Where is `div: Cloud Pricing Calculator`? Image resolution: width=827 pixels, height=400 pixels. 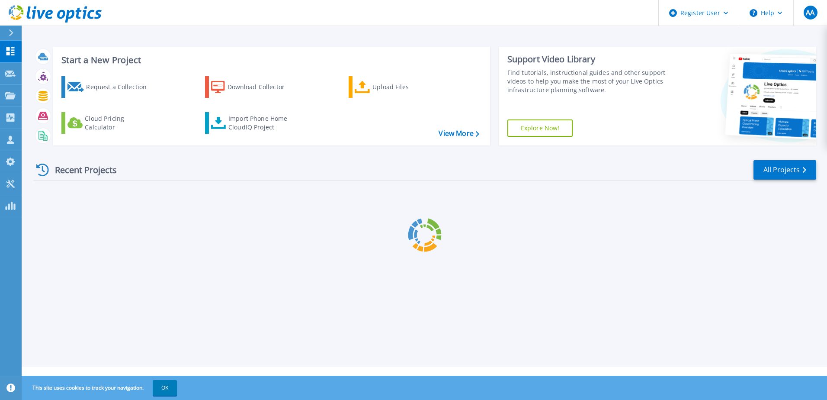 div: Cloud Pricing Calculator is located at coordinates (119, 123).